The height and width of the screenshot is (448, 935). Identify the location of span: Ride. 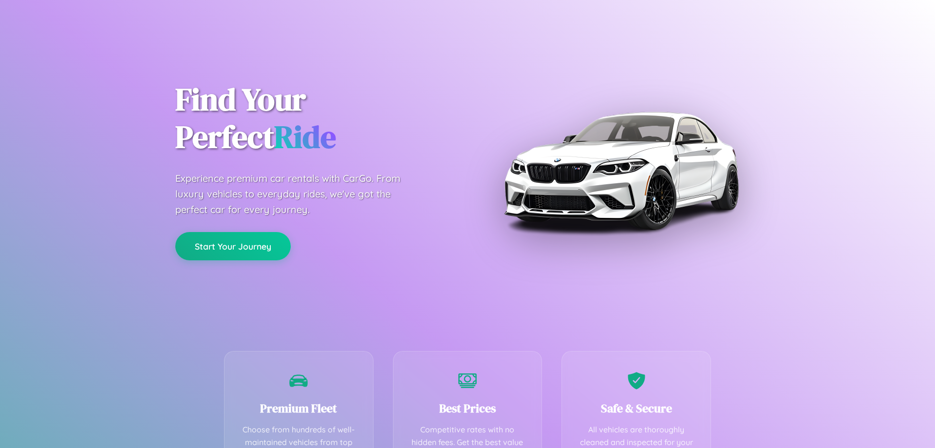
(305, 136).